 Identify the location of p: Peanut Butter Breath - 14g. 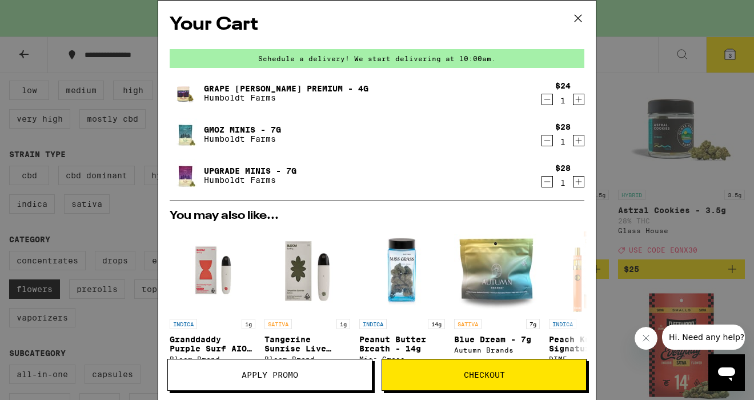
(402, 344).